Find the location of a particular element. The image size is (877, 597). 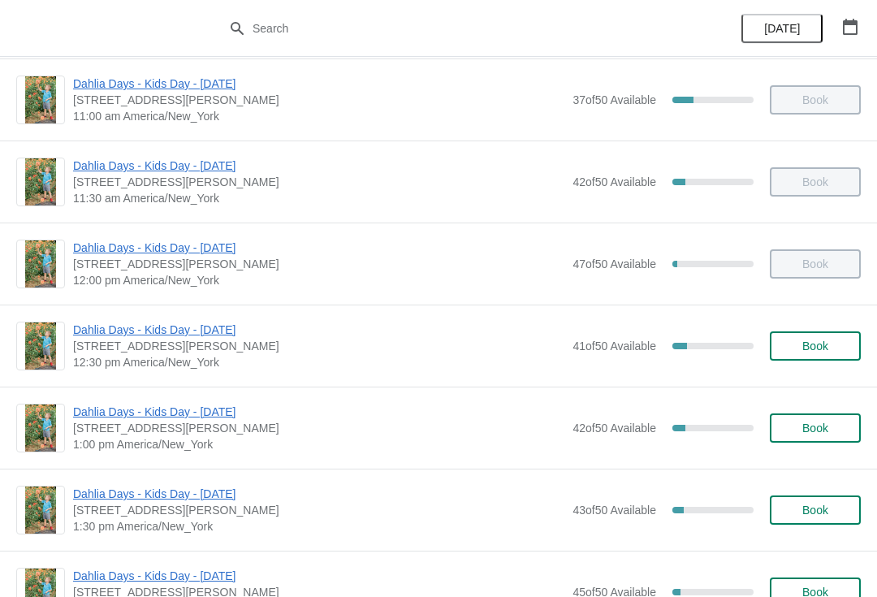

span: 47 of 50 Available is located at coordinates (614, 264).